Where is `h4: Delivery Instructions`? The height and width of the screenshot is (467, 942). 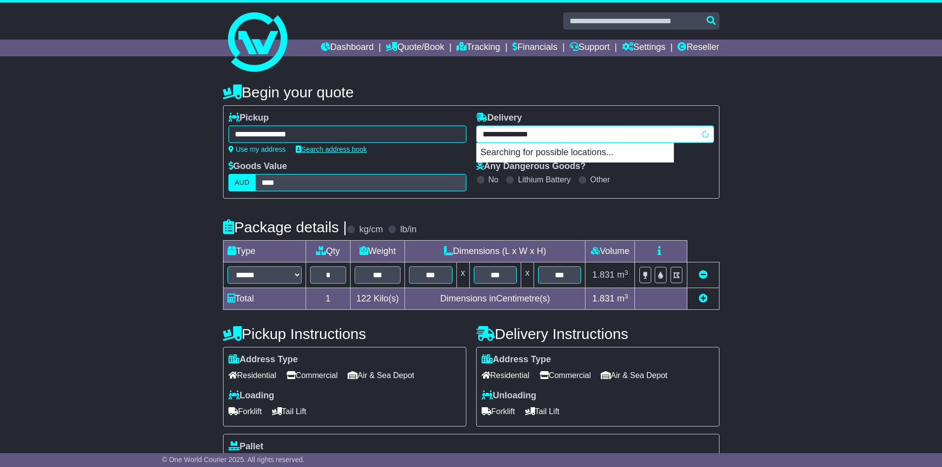
h4: Delivery Instructions is located at coordinates (598, 334).